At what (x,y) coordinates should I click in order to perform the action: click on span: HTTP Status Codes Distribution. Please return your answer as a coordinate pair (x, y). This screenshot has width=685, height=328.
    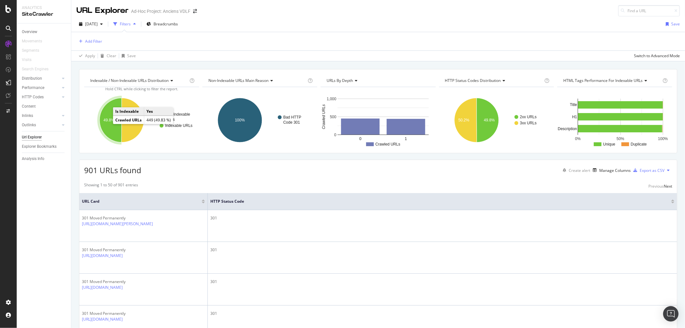
    Looking at the image, I should click on (473, 80).